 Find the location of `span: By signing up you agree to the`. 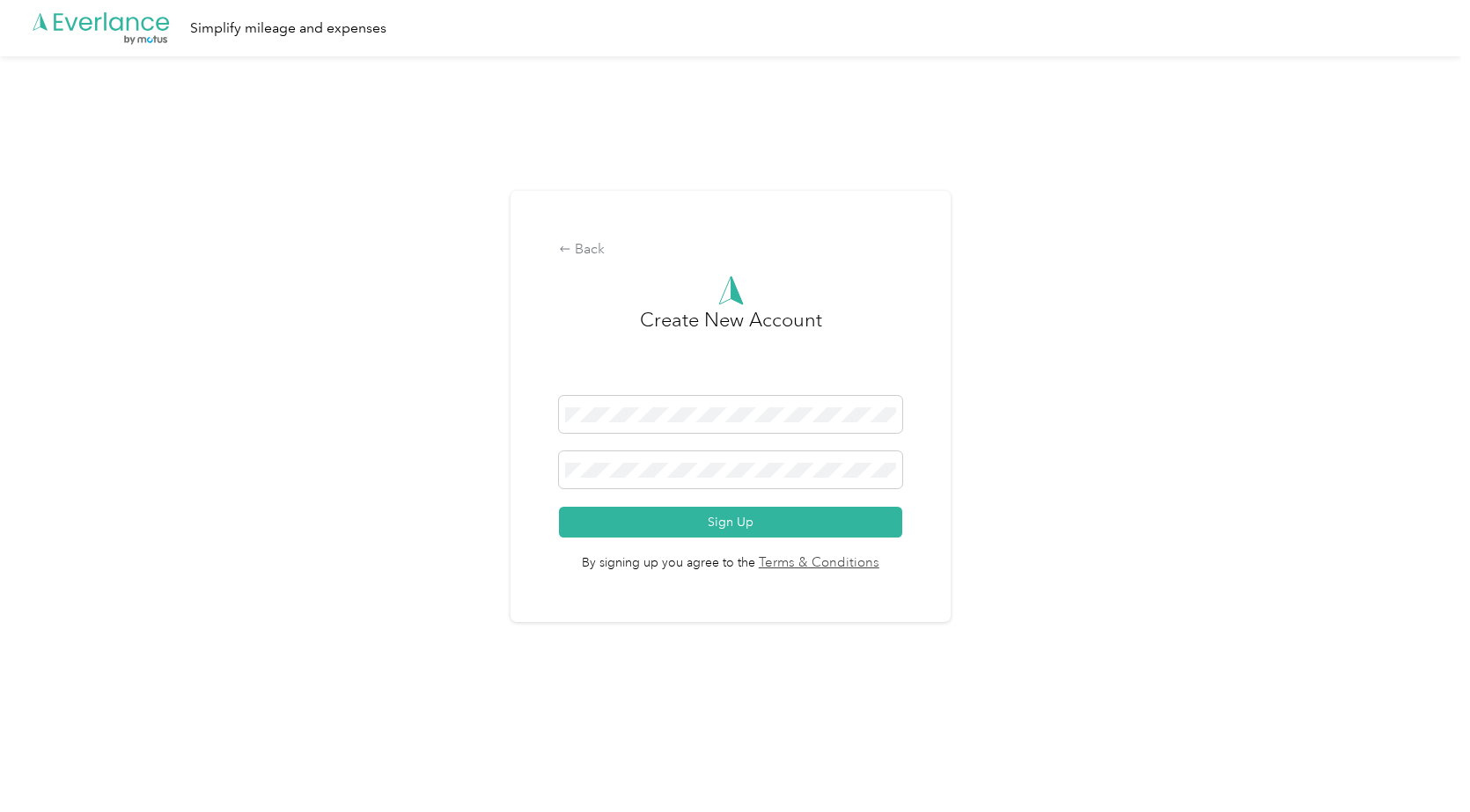

span: By signing up you agree to the is located at coordinates (729, 555).